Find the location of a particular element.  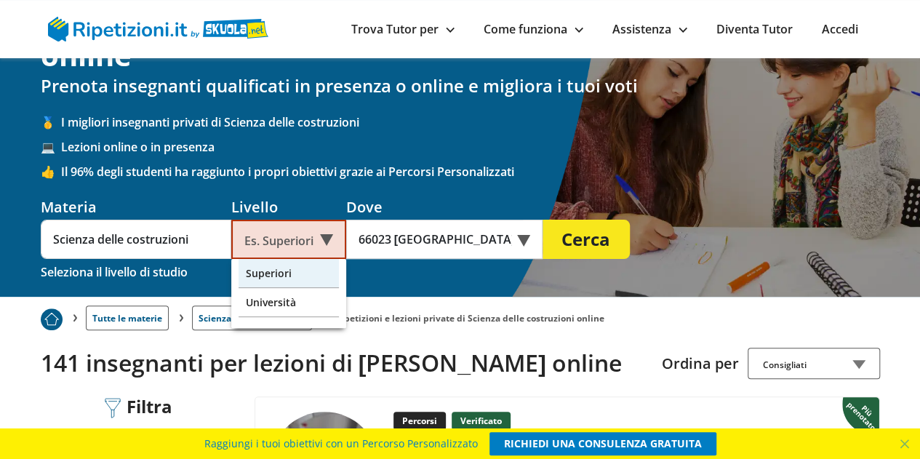

h1: Ripetizioni e lezioni private di Scienza delle costruzioni online is located at coordinates (460, 38).